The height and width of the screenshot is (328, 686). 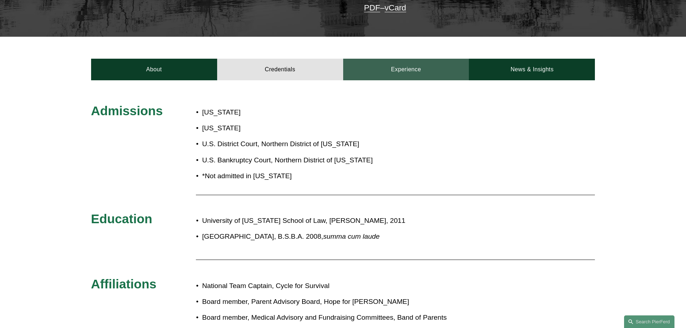 I want to click on a: News & Insights, so click(x=532, y=69).